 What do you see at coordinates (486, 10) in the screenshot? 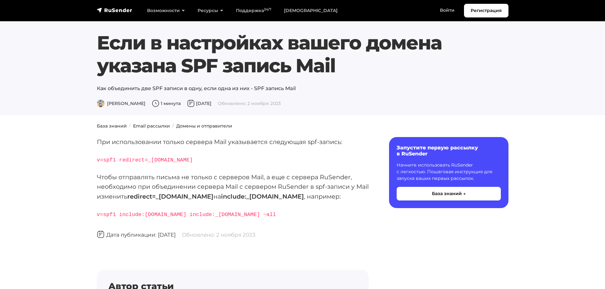
I see `a: Регистрация` at bounding box center [486, 10].